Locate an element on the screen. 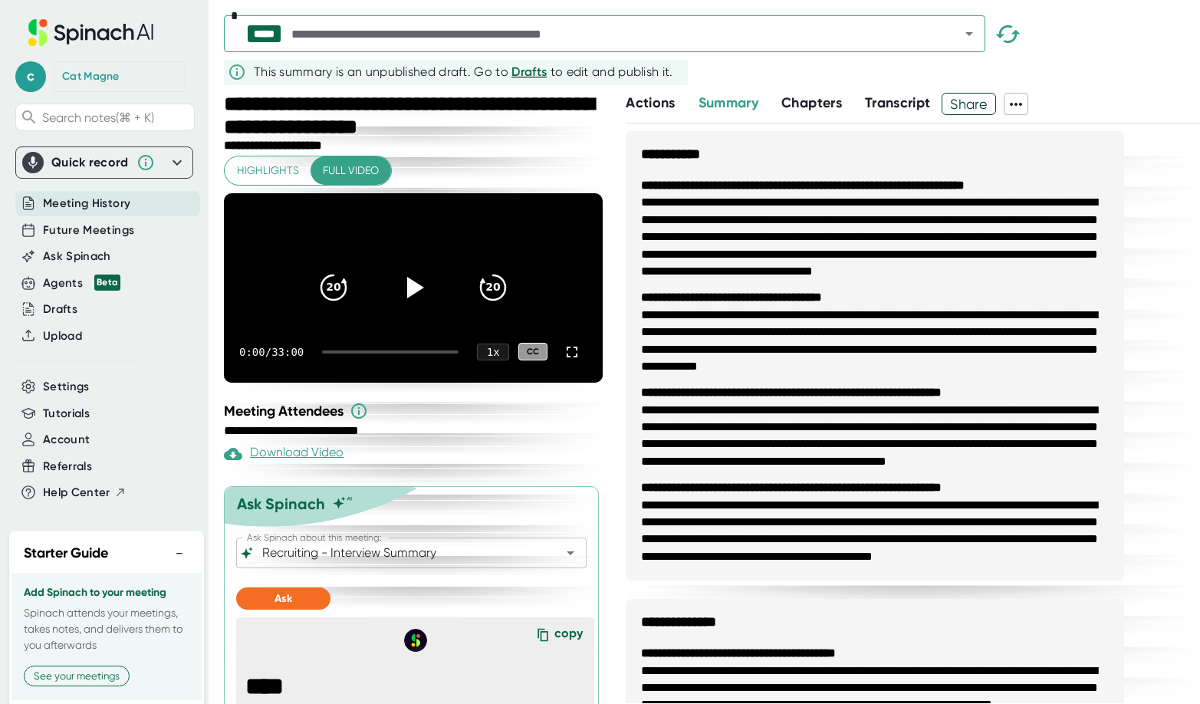  div: Agents is located at coordinates (81, 283).